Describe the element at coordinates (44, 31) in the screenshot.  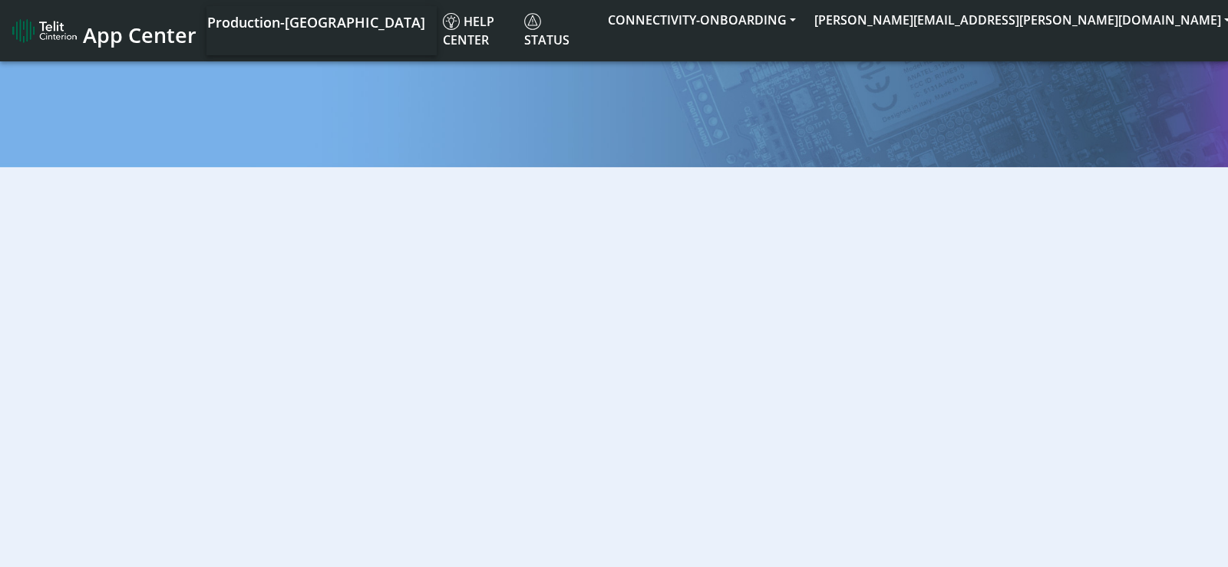
I see `img: logo-telit-cinterion-gw-new.png` at that location.